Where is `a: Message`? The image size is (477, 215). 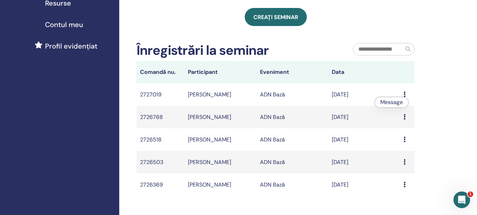 a: Message is located at coordinates (392, 102).